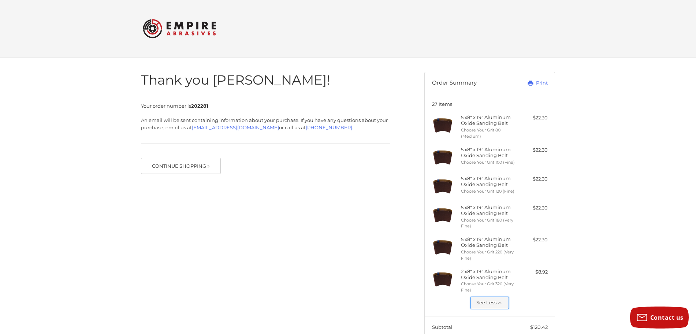 The image size is (696, 334). I want to click on span: Your order number is, so click(175, 106).